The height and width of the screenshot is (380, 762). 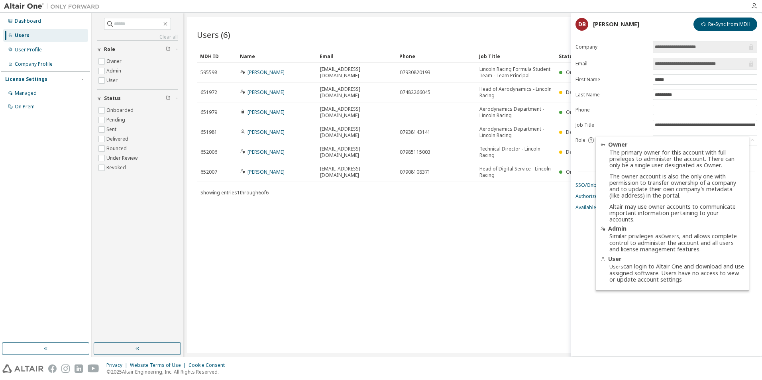 I want to click on a: Authorized Machines, so click(x=666, y=196).